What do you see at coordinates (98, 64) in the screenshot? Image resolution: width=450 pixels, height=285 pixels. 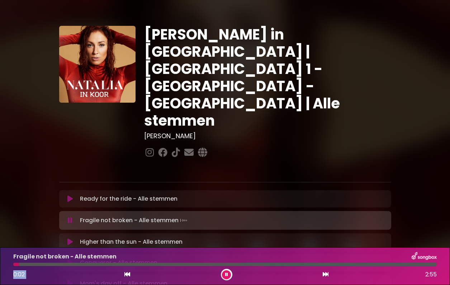 I see `img: YTVS25JmS9CLUqXqkEhs` at bounding box center [98, 64].